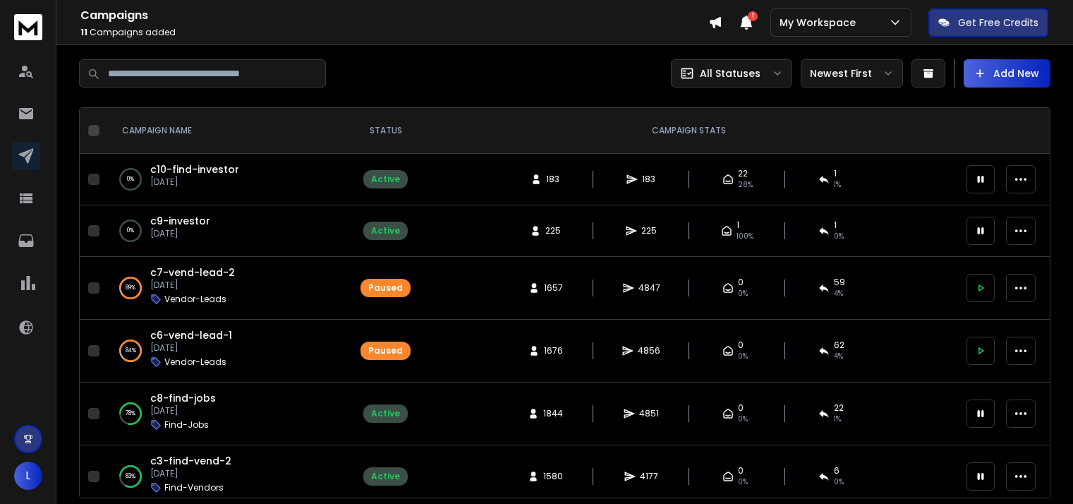 This screenshot has width=1073, height=504. Describe the element at coordinates (191, 335) in the screenshot. I see `a: c6-vend-lead-1` at that location.